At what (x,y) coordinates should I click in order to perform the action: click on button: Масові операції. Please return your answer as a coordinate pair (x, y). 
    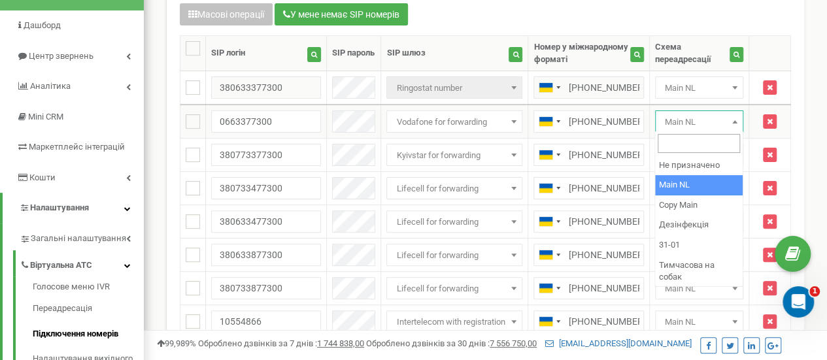
    Looking at the image, I should click on (226, 14).